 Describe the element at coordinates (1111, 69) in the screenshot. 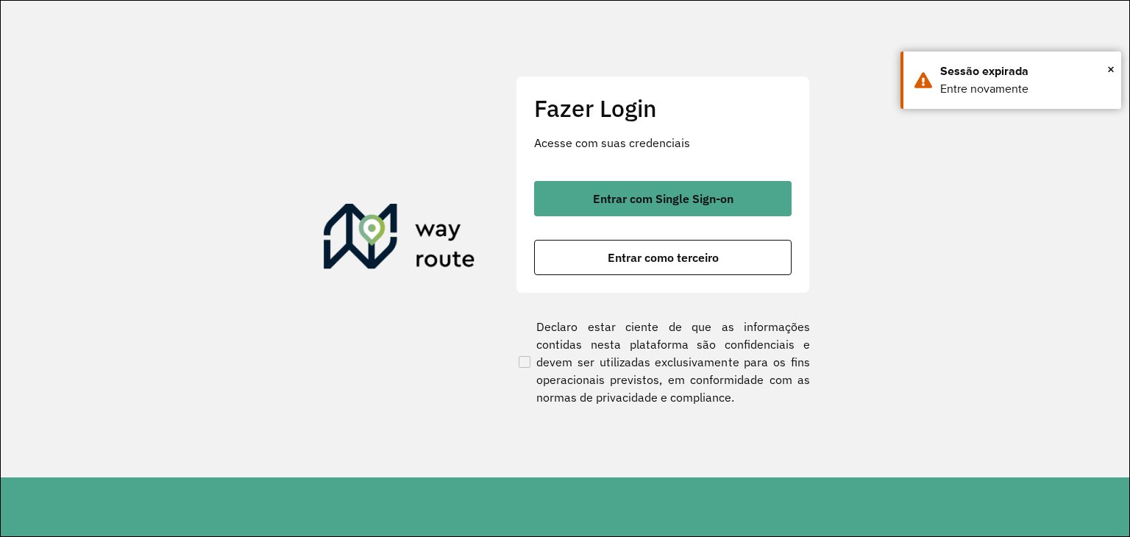

I see `button: Close` at that location.